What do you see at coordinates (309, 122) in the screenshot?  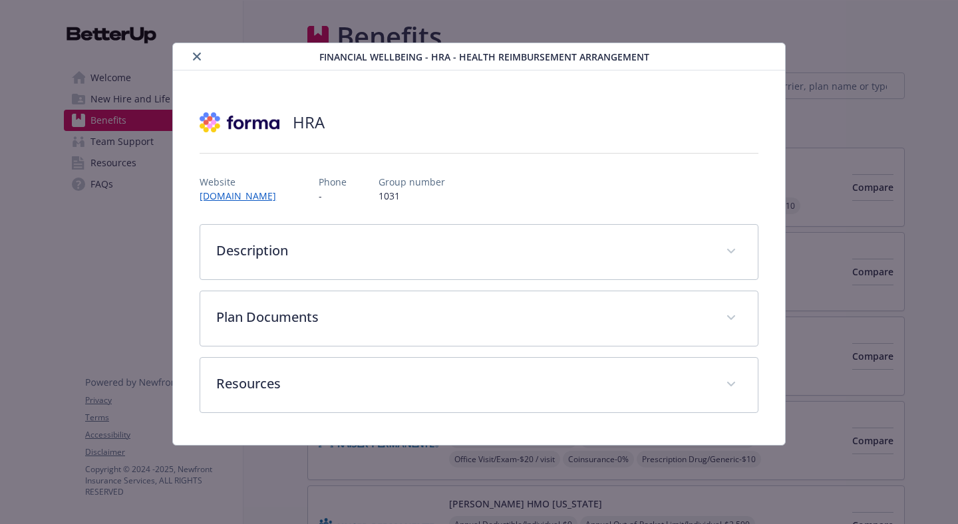 I see `h2: HRA` at bounding box center [309, 122].